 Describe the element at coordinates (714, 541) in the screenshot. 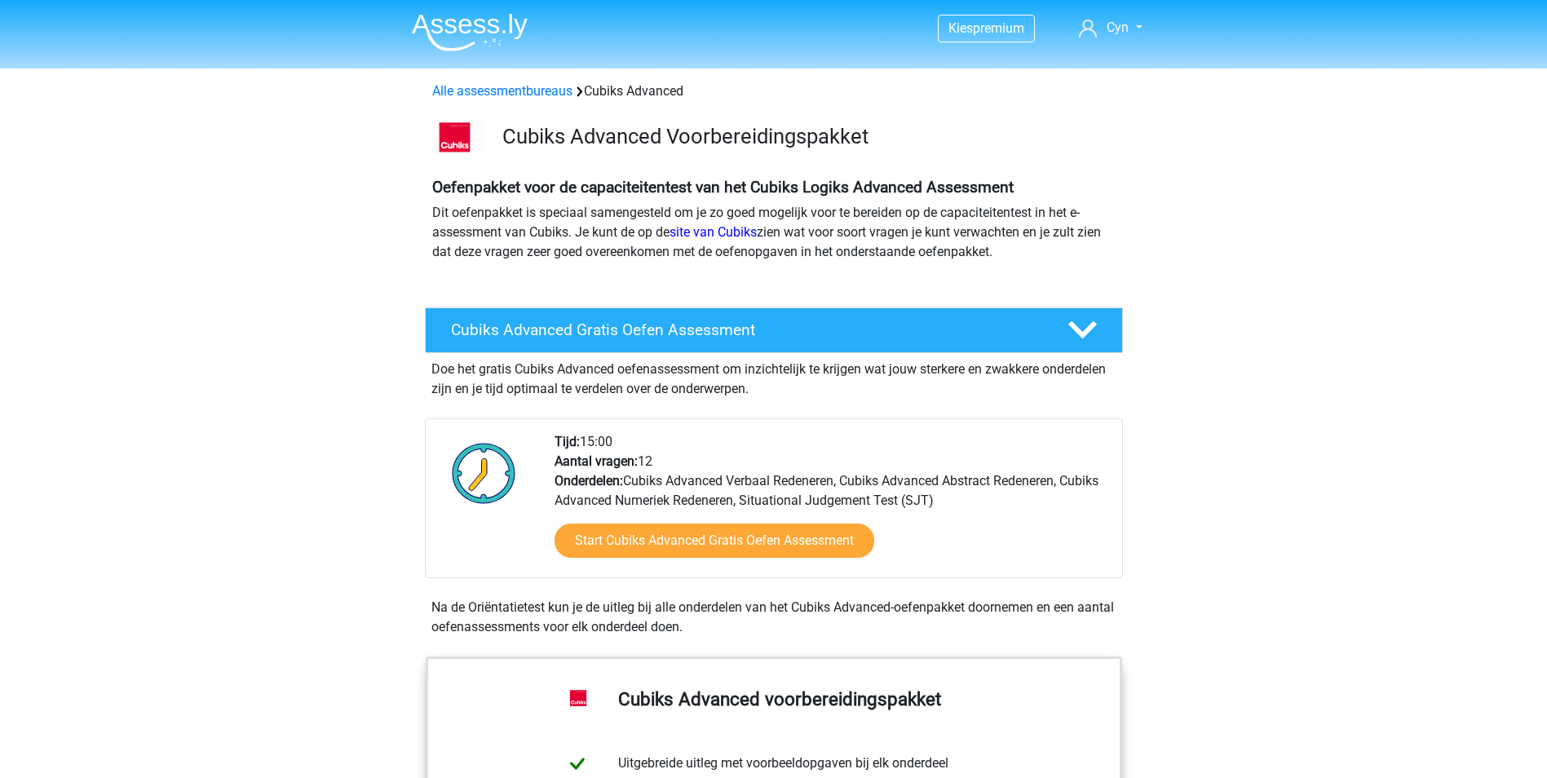

I see `a: Start Cubiks Advanced Gratis Oefen Assessment` at that location.